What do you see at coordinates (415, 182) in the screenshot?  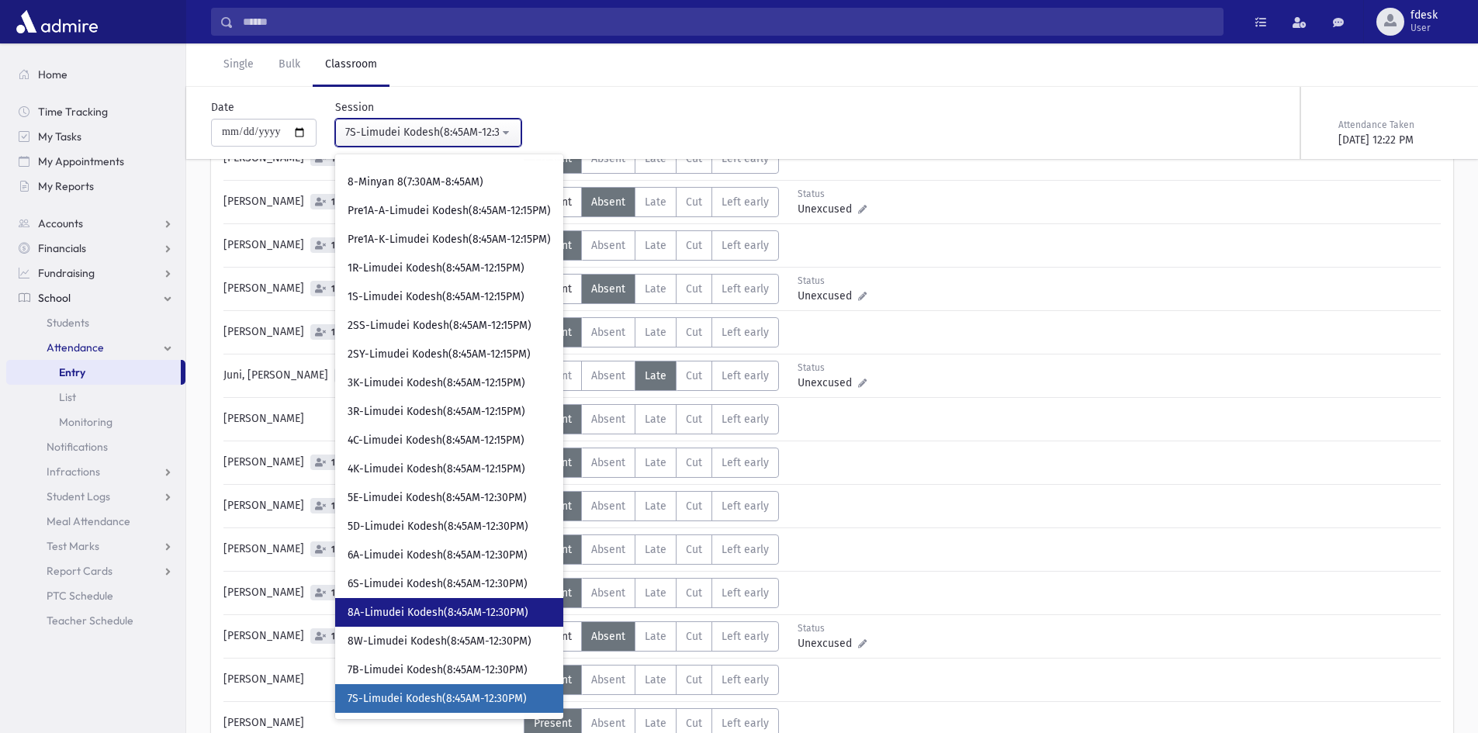 I see `span: 8-Minyan 8(7:30AM-8:45AM)` at bounding box center [415, 182].